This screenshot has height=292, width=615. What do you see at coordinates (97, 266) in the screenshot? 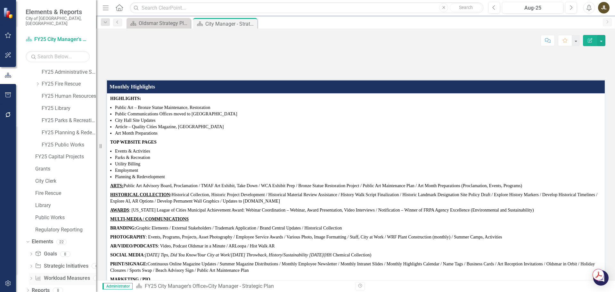
I see `div: 6` at bounding box center [97, 266].